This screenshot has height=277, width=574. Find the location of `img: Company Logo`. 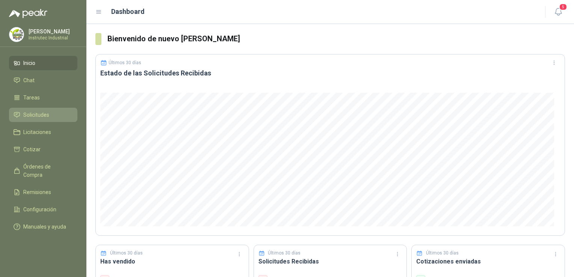

img: Company Logo is located at coordinates (17, 35).